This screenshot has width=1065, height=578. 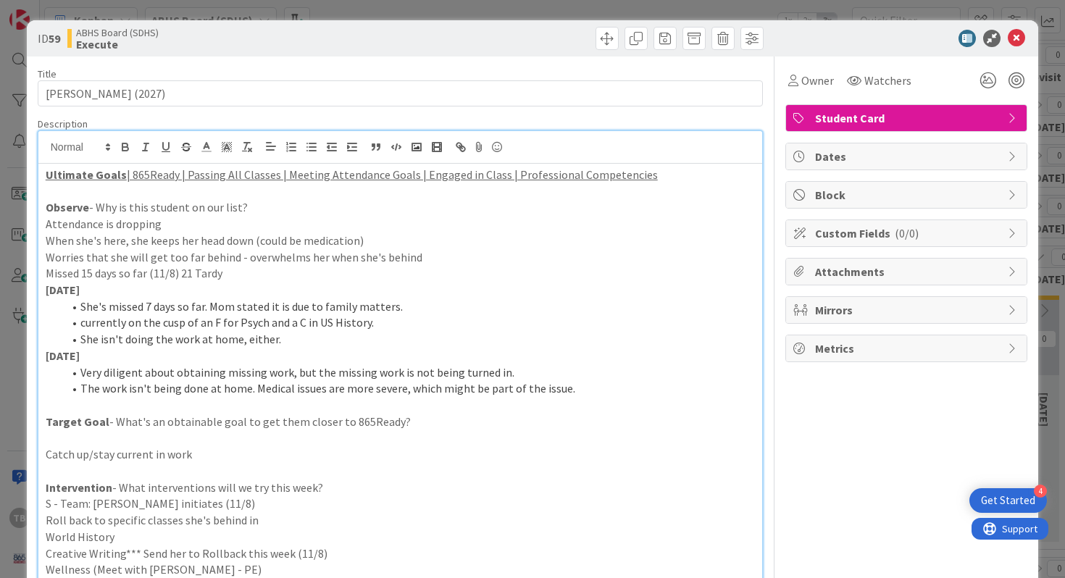 I want to click on span: ABHS Board (SDHS), so click(x=117, y=33).